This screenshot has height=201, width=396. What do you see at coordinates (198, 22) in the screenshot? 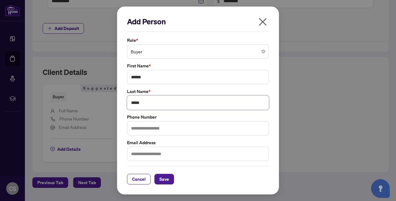
I see `h2: Add Person` at bounding box center [198, 22].